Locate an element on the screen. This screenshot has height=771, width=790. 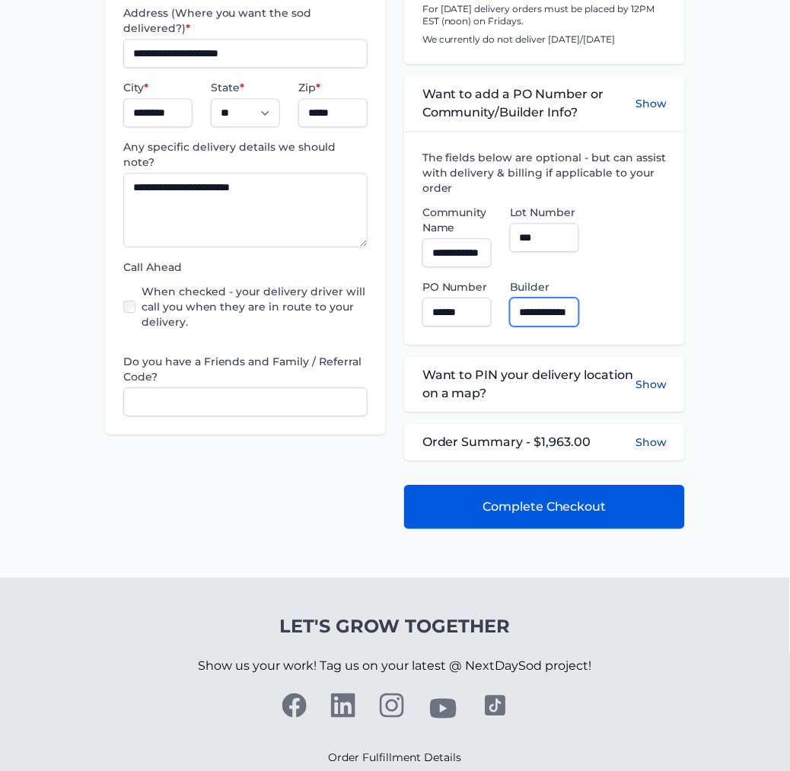
label: Address (Where you want the sod delivered?) is located at coordinates (245, 21).